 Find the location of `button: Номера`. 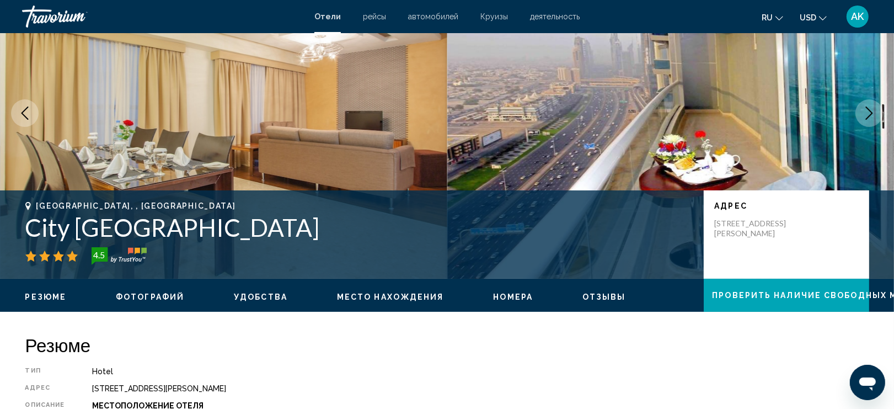

button: Номера is located at coordinates (514, 297).